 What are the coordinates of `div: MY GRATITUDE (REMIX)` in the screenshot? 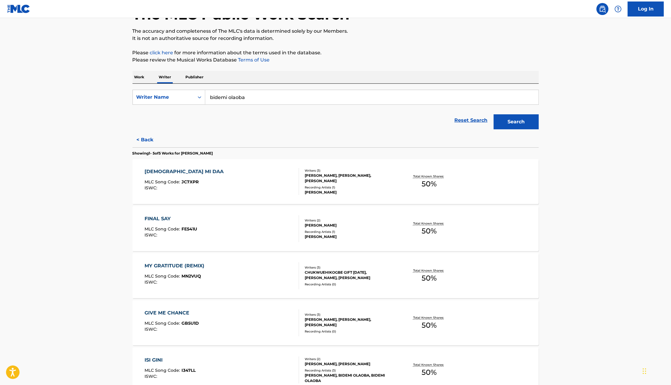 It's located at (176, 266).